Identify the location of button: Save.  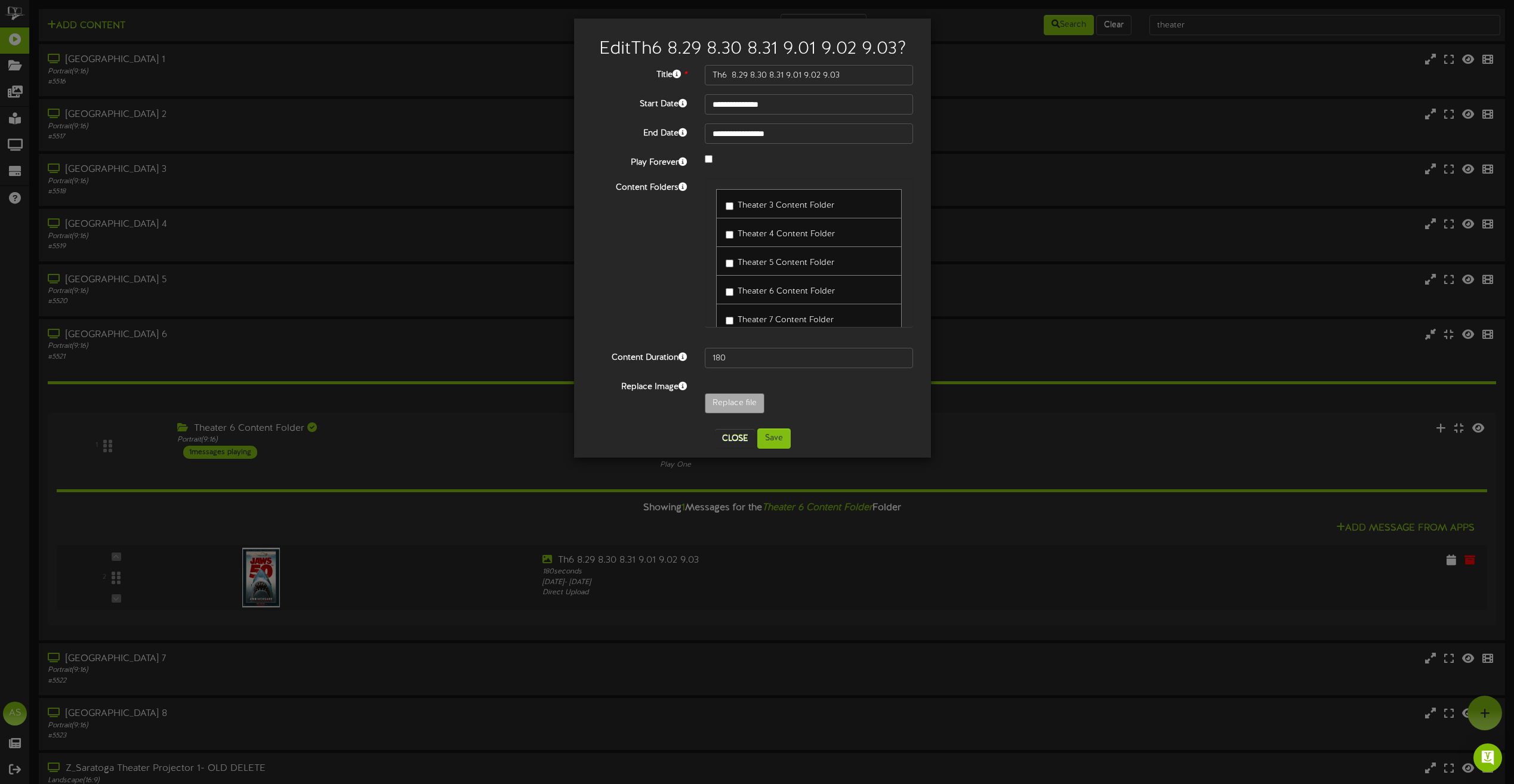
(774, 438).